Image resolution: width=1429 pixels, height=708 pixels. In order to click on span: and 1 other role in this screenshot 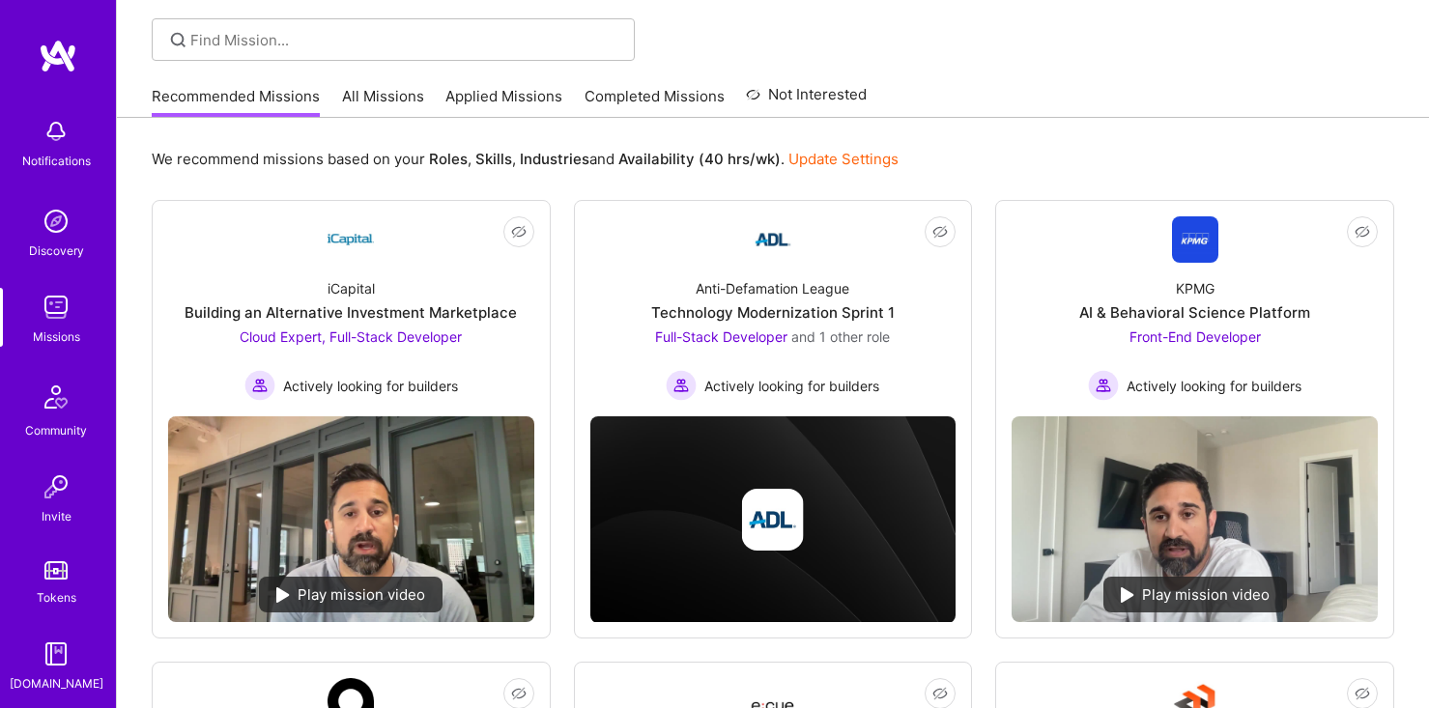, I will do `click(841, 336)`.